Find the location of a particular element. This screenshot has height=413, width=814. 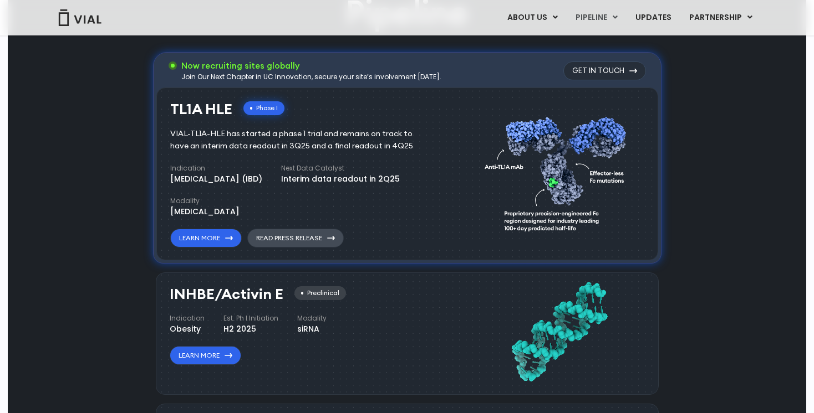

a: Read Press Release is located at coordinates (295, 238).